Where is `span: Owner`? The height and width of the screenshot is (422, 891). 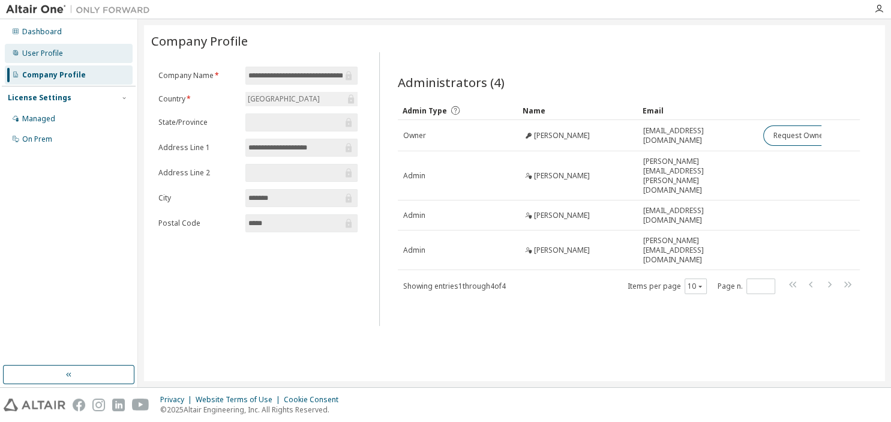 span: Owner is located at coordinates (415, 136).